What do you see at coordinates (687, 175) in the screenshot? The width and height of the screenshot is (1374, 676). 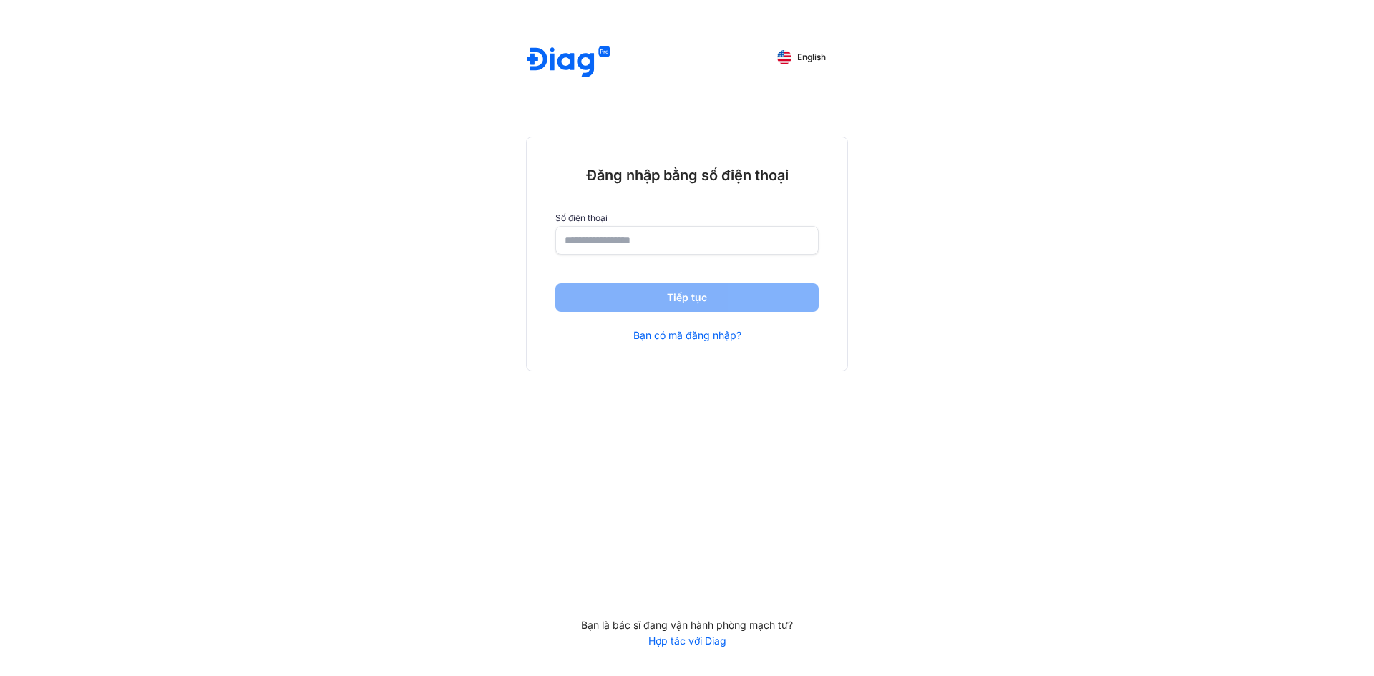 I see `div: Đăng nhập bằng số điện thoại` at bounding box center [687, 175].